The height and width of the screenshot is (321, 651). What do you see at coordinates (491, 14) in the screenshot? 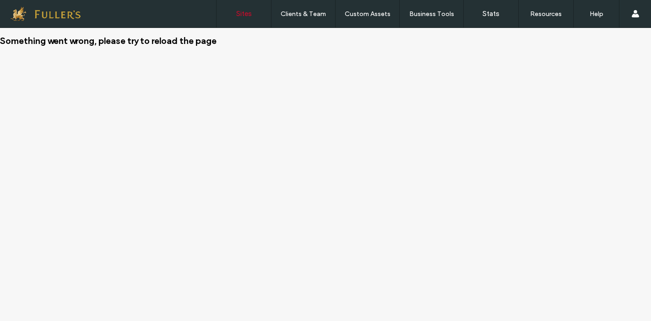
I see `label: Stats` at bounding box center [491, 14].